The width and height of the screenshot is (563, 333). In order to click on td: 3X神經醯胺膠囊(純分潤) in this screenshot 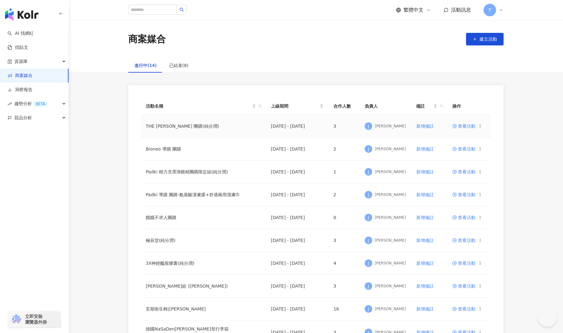, I will do `click(203, 263)`.